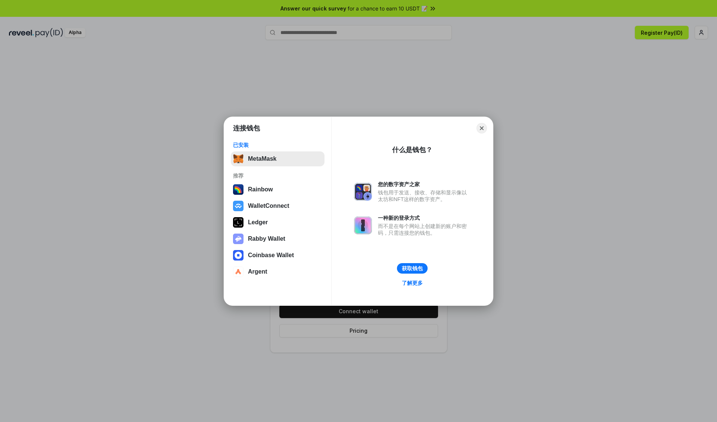  What do you see at coordinates (271, 255) in the screenshot?
I see `div: Coinbase Wallet` at bounding box center [271, 255].